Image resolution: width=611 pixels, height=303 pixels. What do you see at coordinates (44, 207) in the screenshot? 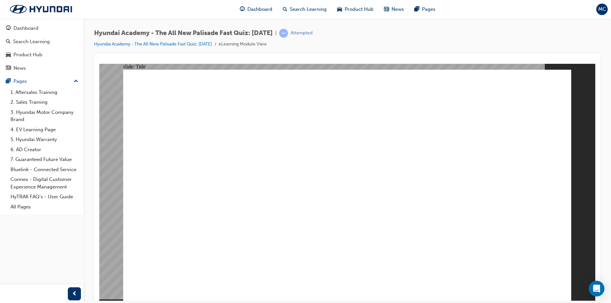
I see `a: All Pages` at bounding box center [44, 207].